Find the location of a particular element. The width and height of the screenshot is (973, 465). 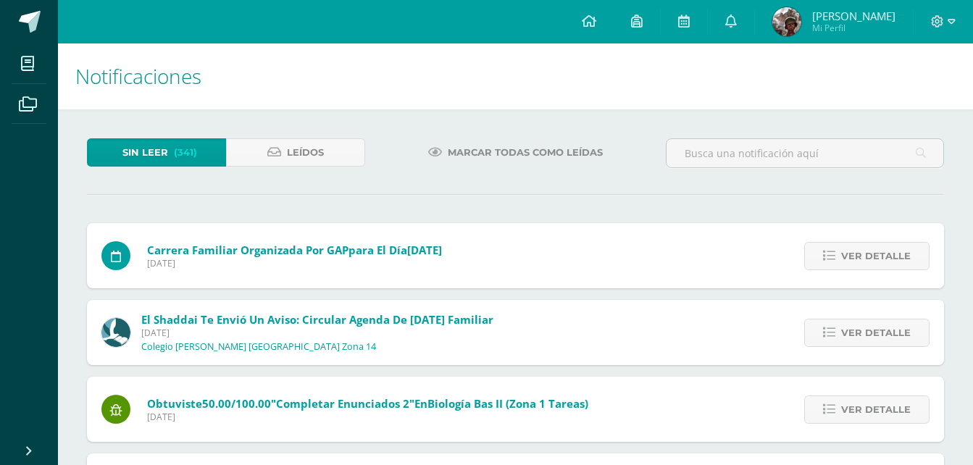

span: (341) is located at coordinates (186, 152).